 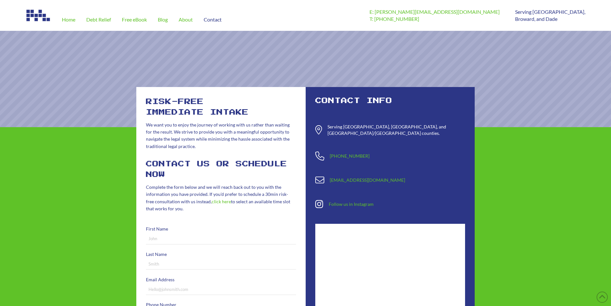 What do you see at coordinates (602, 297) in the screenshot?
I see `a: Back to Top` at bounding box center [602, 297].